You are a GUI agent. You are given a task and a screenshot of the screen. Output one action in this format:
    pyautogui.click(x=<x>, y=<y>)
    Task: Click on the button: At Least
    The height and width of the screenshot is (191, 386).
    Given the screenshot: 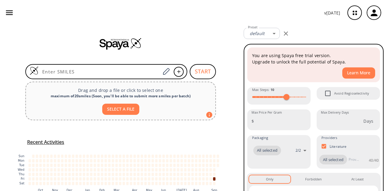 What is the action you would take?
    pyautogui.click(x=357, y=179)
    